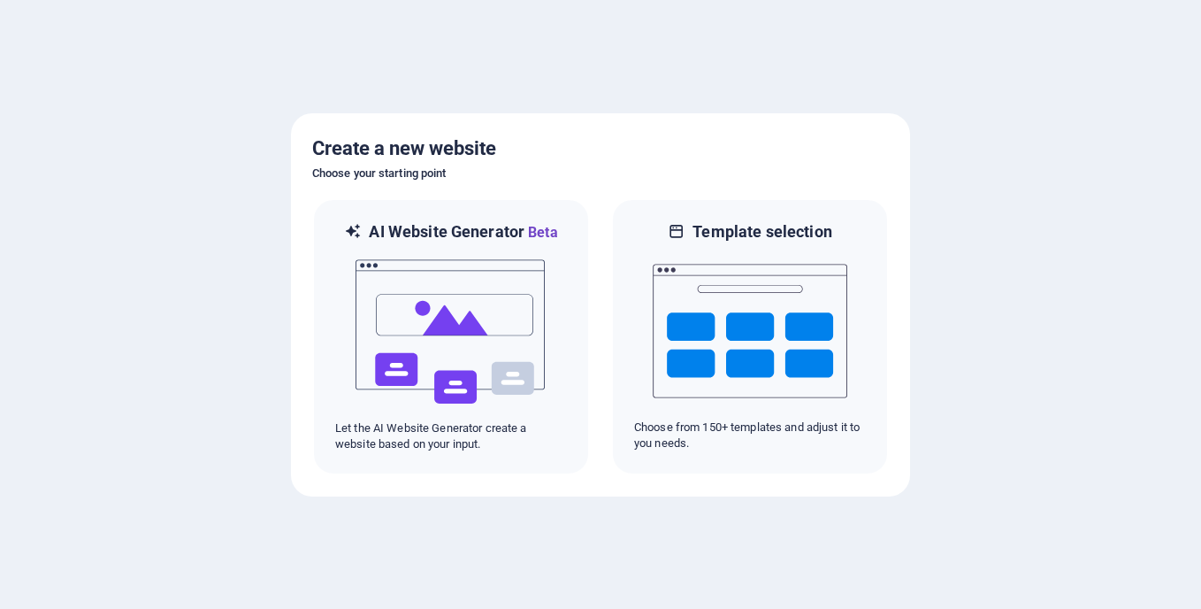 The height and width of the screenshot is (609, 1201). What do you see at coordinates (463, 232) in the screenshot?
I see `h6: AI Website Generator` at bounding box center [463, 232].